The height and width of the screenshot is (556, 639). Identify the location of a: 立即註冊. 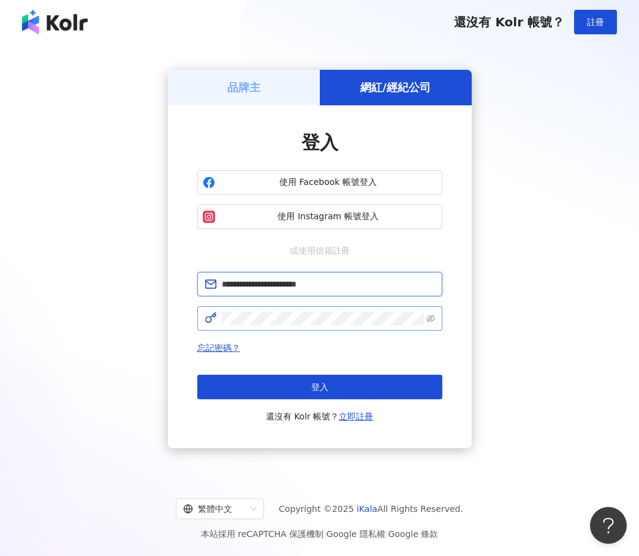
(356, 416).